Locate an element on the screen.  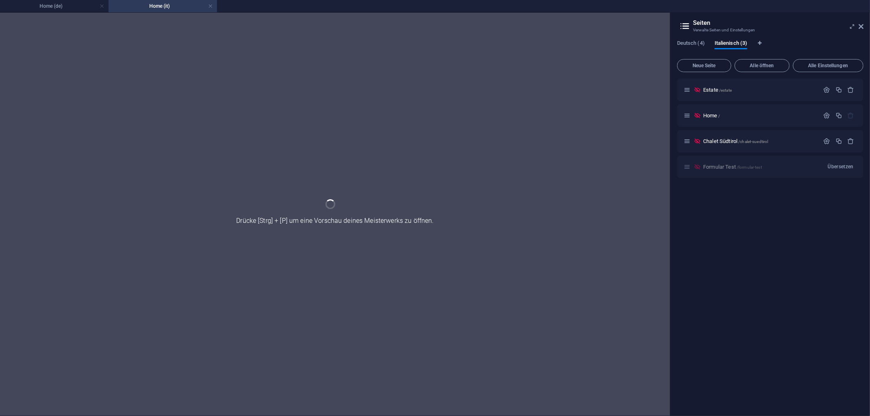
span: Estate is located at coordinates (717, 90).